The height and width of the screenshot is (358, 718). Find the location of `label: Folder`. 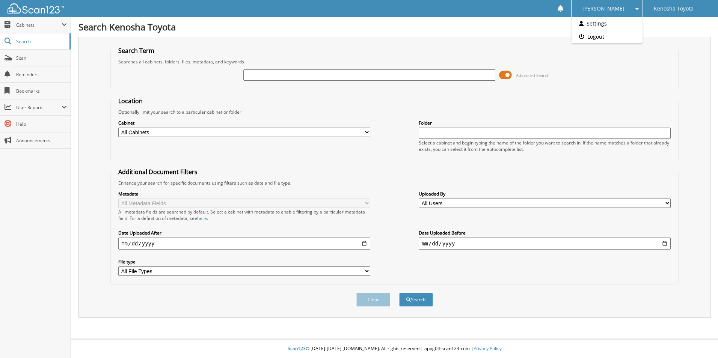

label: Folder is located at coordinates (544, 123).